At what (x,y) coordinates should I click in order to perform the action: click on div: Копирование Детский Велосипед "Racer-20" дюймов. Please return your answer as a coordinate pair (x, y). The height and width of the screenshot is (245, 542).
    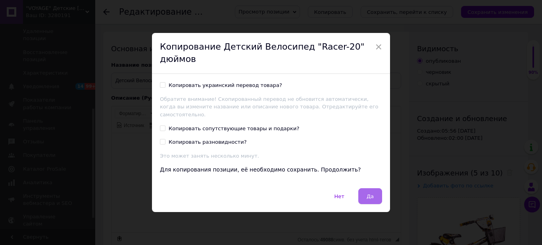
    Looking at the image, I should click on (271, 53).